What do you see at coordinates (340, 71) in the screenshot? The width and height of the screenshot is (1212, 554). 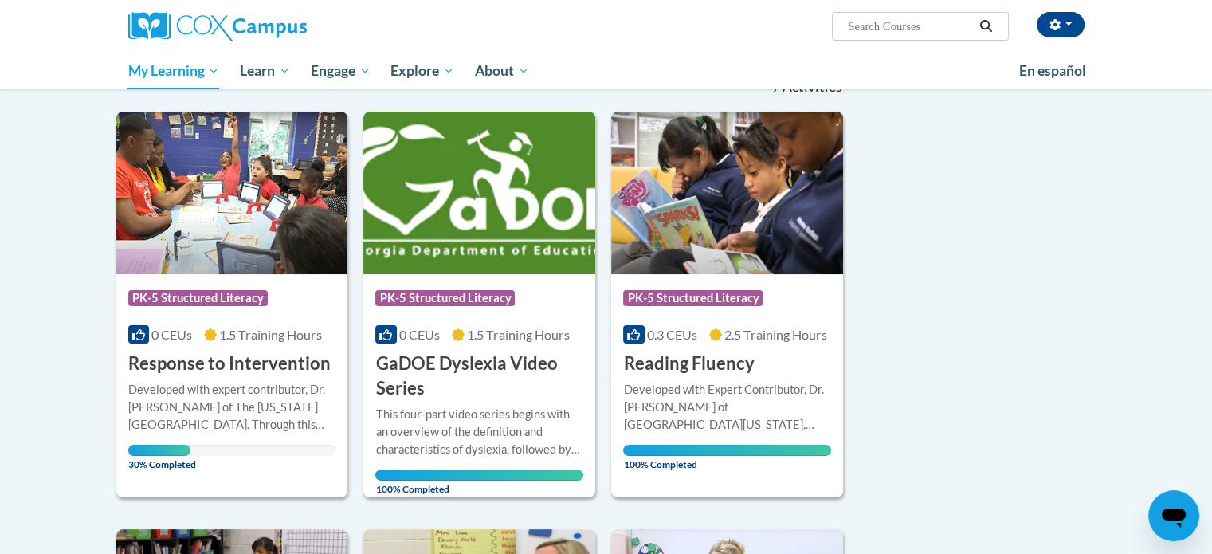 I see `span: Engage` at bounding box center [340, 71].